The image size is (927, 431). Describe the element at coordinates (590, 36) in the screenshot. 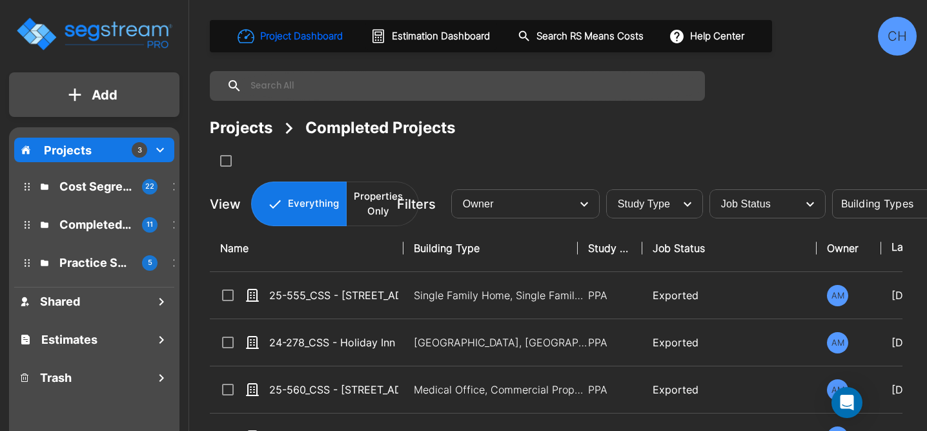

I see `h1: Search RS Means Costs` at that location.